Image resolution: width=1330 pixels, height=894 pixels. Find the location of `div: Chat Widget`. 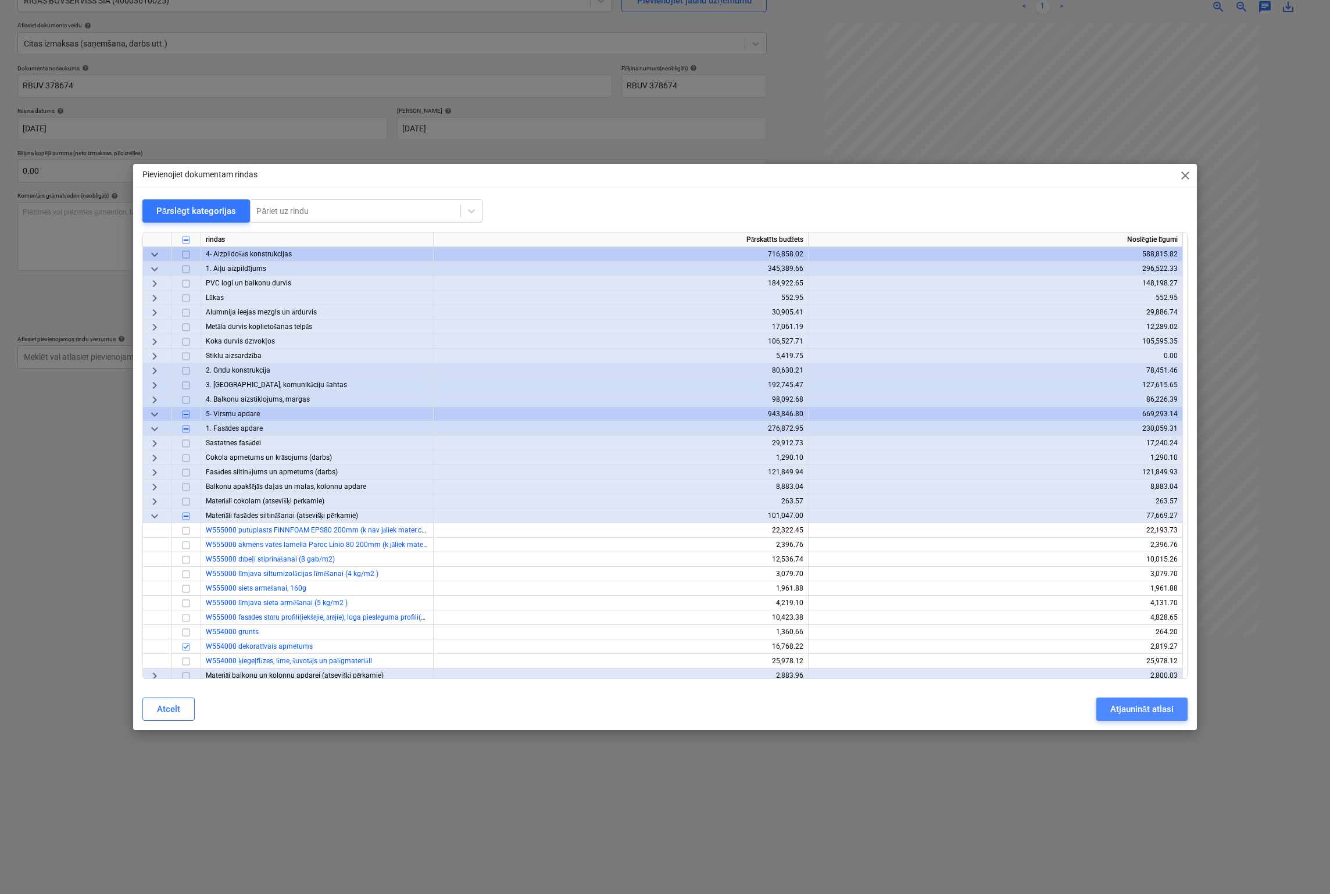

div: Chat Widget is located at coordinates (1301, 866).